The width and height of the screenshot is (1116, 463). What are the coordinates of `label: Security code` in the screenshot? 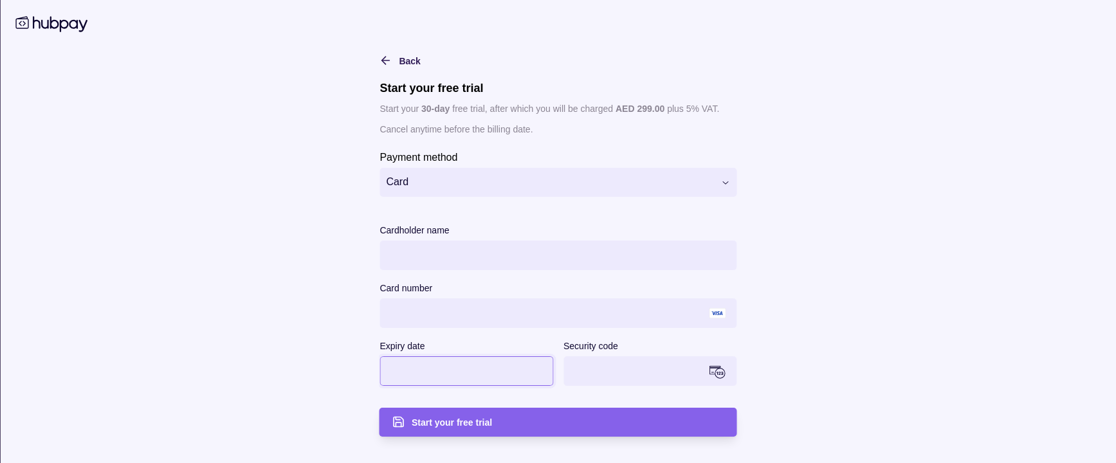 It's located at (590, 346).